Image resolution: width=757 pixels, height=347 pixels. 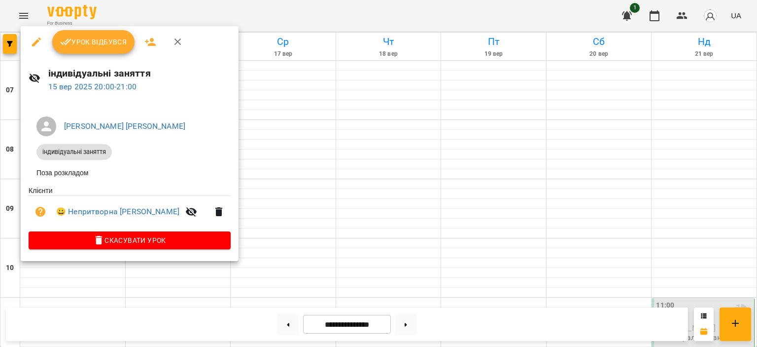 I want to click on ul: Клієнти, so click(x=130, y=208).